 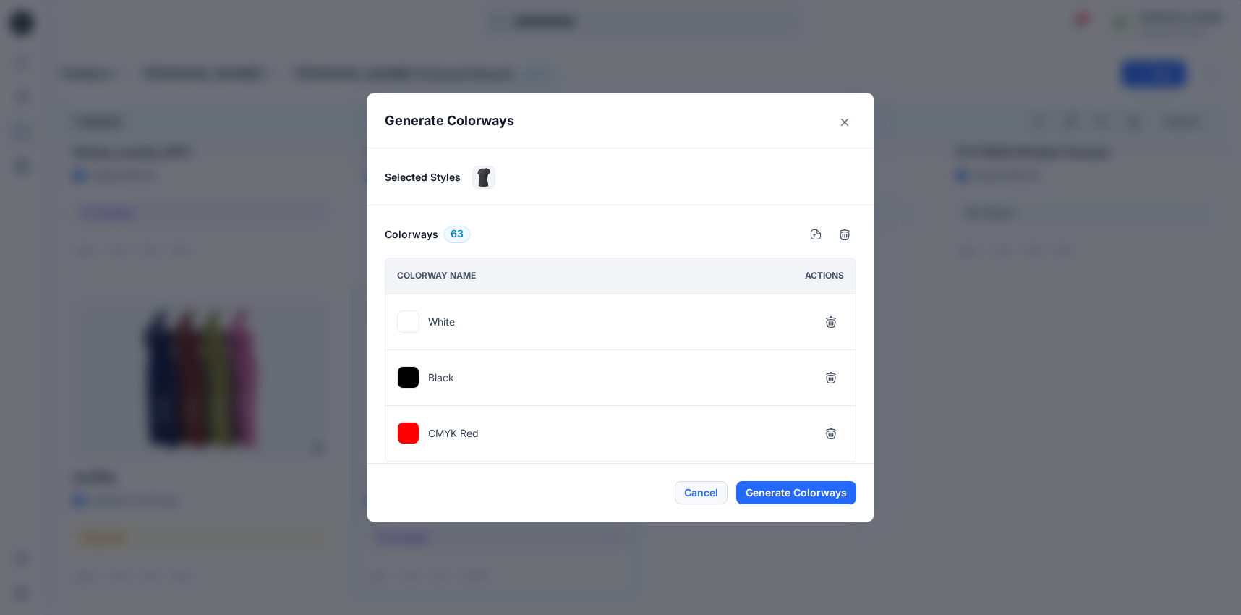 I want to click on p: Selected Styles, so click(x=422, y=176).